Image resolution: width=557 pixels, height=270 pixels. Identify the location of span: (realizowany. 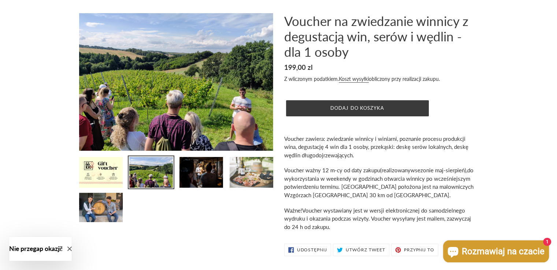
(395, 170).